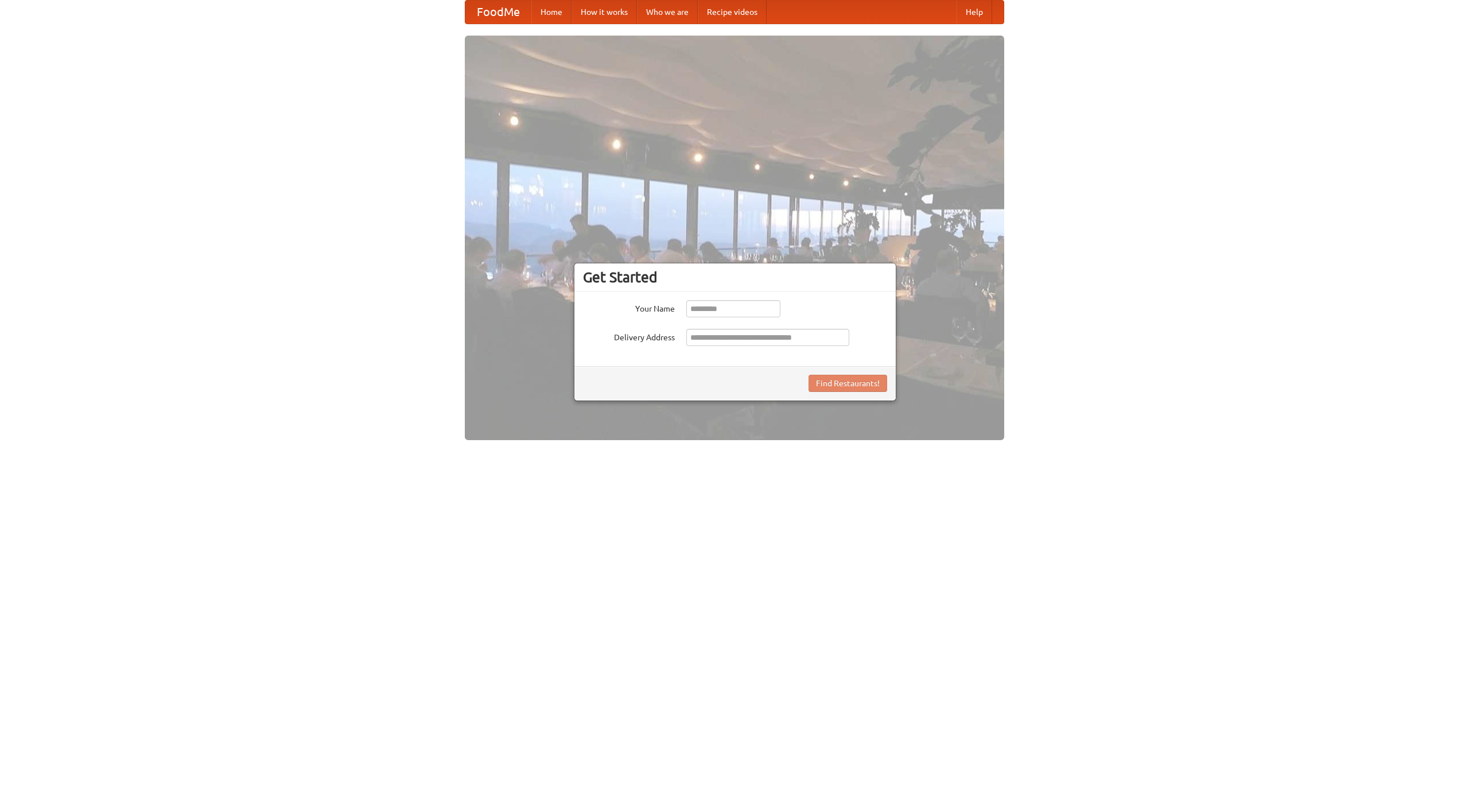  What do you see at coordinates (552, 12) in the screenshot?
I see `a: Home` at bounding box center [552, 12].